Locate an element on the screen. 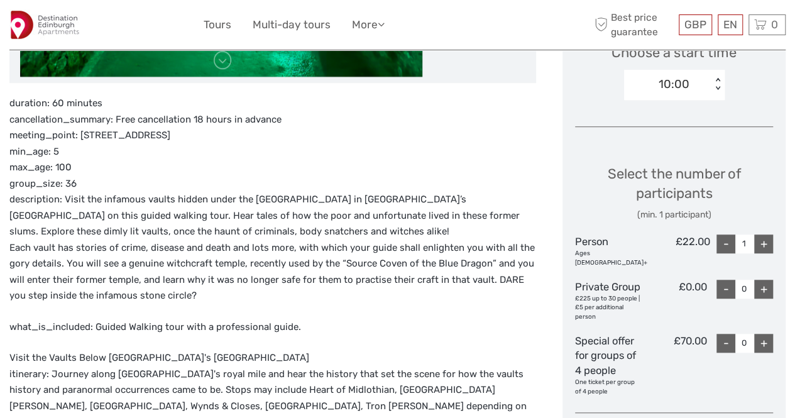 The height and width of the screenshot is (418, 795). div: 10:00 is located at coordinates (674, 84).